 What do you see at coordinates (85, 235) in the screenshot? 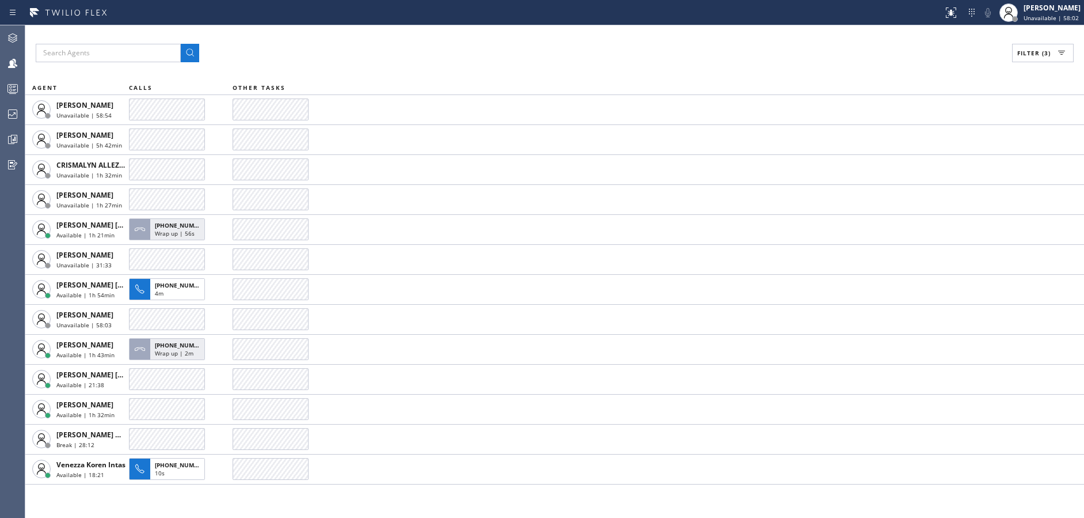
I see `span: Available | 1h 21min` at bounding box center [85, 235].